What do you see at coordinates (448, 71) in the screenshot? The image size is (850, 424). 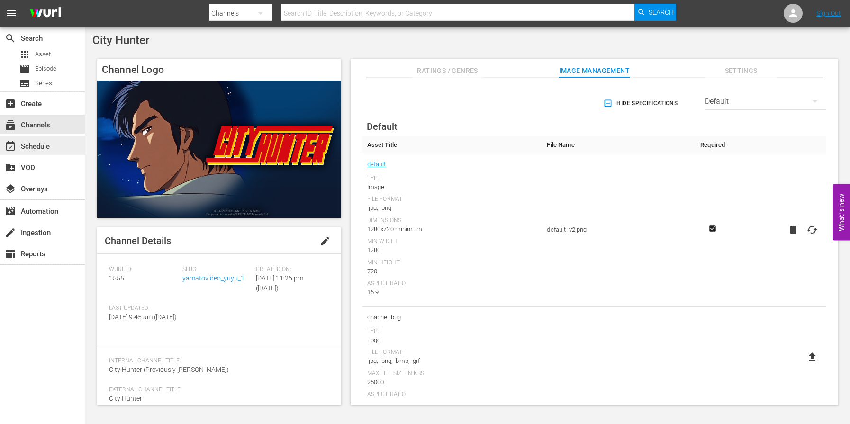 I see `span: Ratings / Genres` at bounding box center [448, 71].